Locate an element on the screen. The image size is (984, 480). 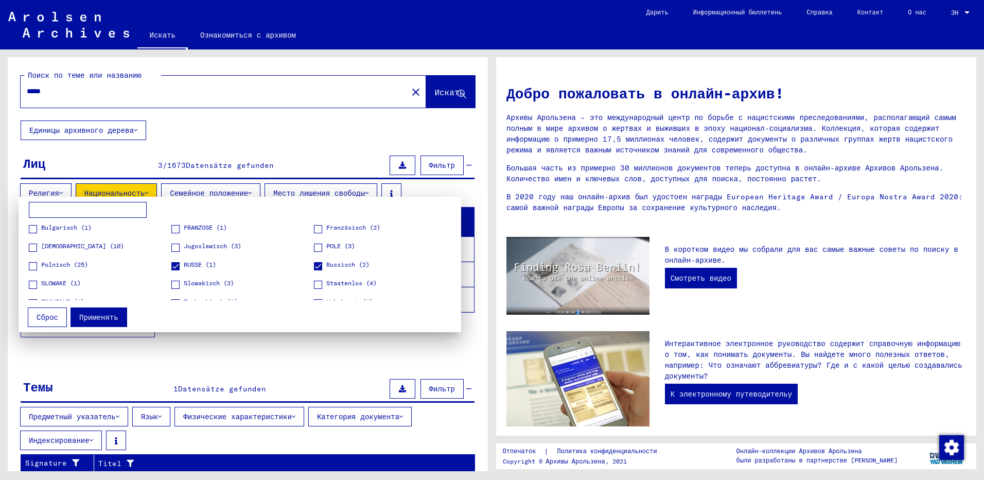
font: Slowakisch (3) is located at coordinates (209, 283).